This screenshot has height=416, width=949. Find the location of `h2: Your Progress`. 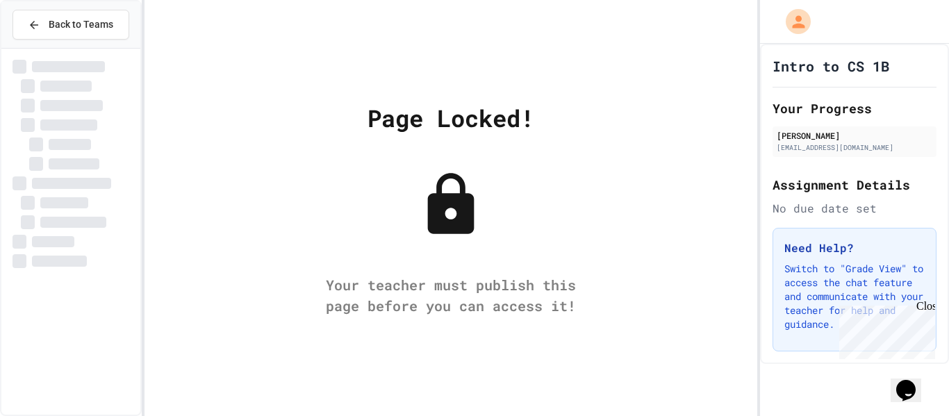

h2: Your Progress is located at coordinates (855, 108).